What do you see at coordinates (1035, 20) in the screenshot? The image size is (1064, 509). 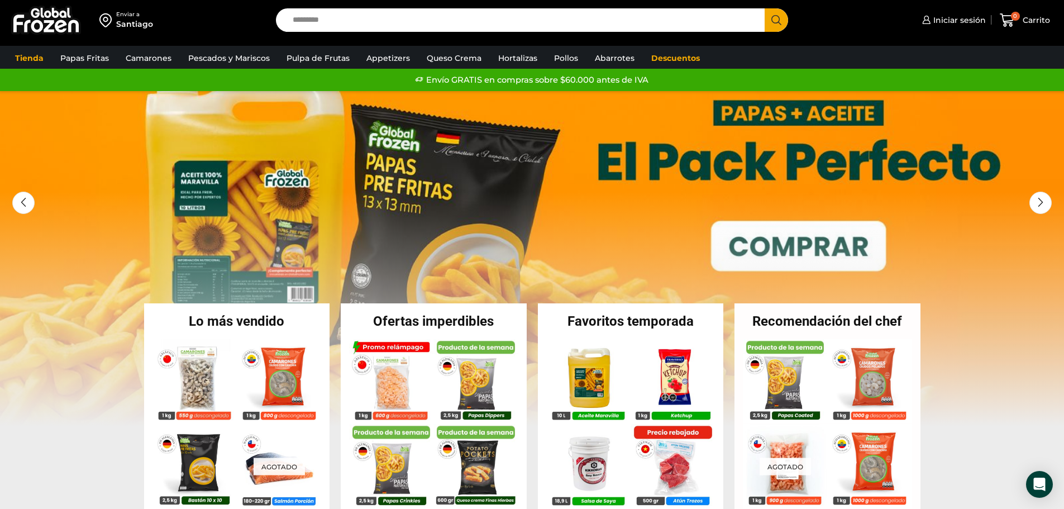 I see `span: Carrito` at bounding box center [1035, 20].